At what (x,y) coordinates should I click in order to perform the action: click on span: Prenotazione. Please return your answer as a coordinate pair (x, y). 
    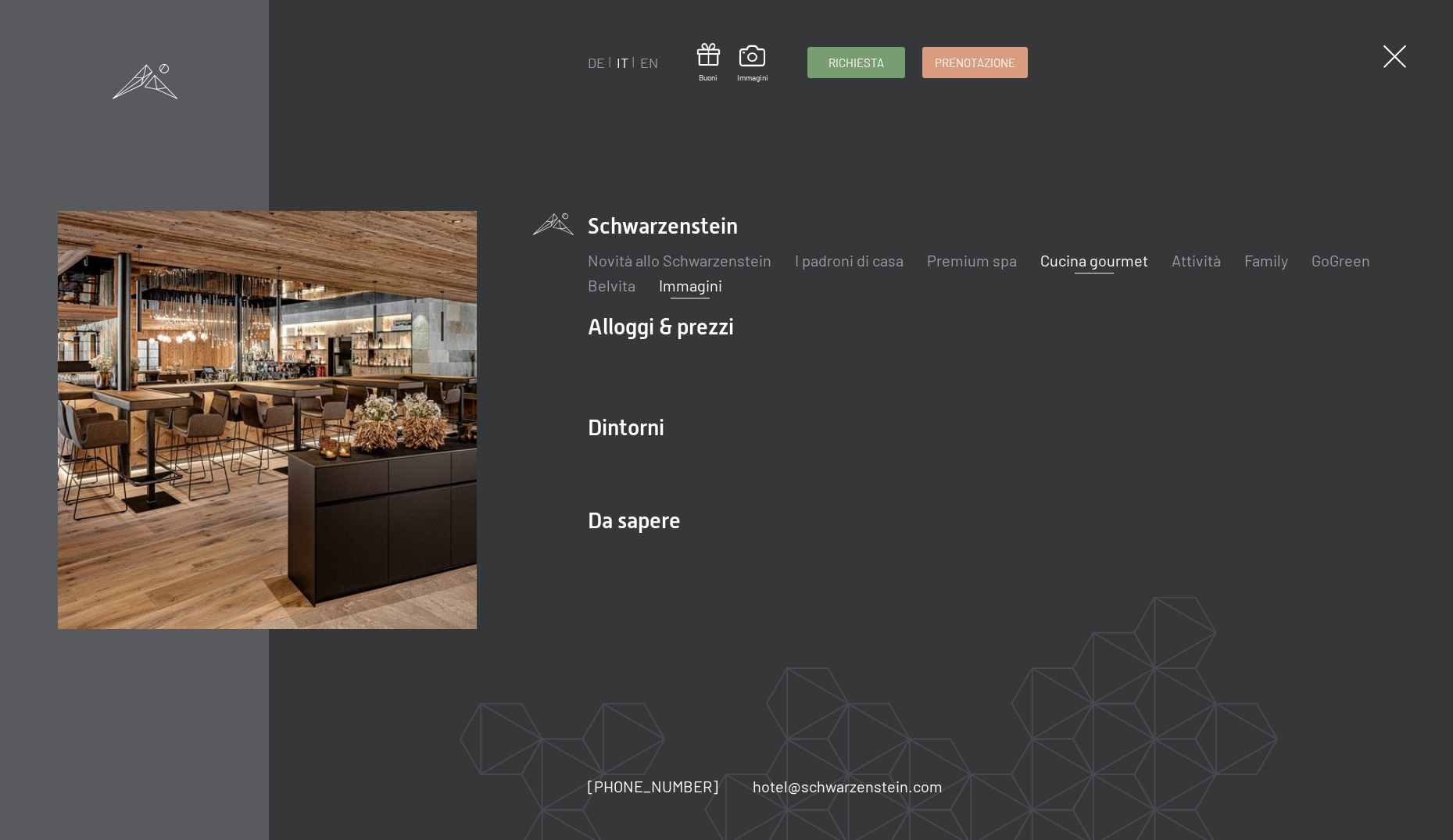
    Looking at the image, I should click on (974, 63).